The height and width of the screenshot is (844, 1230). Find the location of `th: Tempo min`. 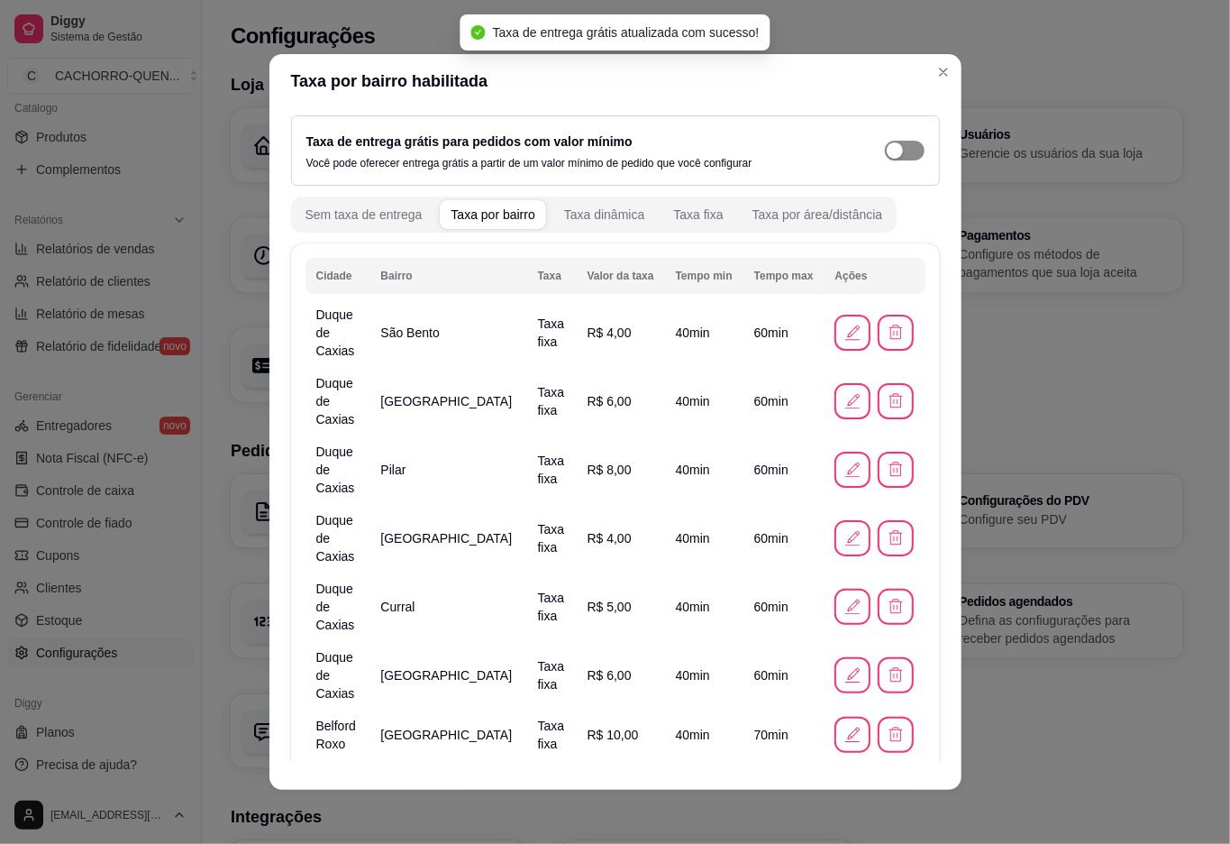

th: Tempo min is located at coordinates (704, 276).